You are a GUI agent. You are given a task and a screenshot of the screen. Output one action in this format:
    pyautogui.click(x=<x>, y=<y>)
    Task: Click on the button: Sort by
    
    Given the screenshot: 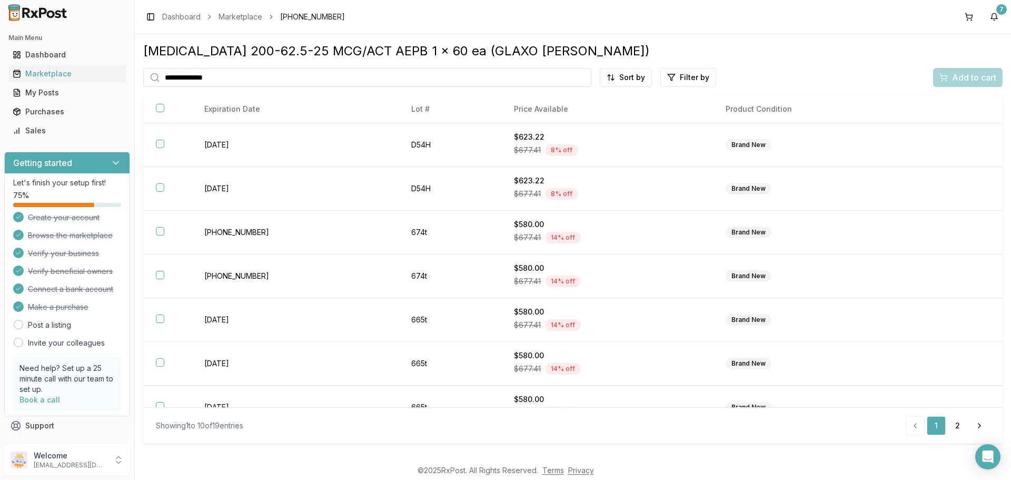 What is the action you would take?
    pyautogui.click(x=625, y=77)
    